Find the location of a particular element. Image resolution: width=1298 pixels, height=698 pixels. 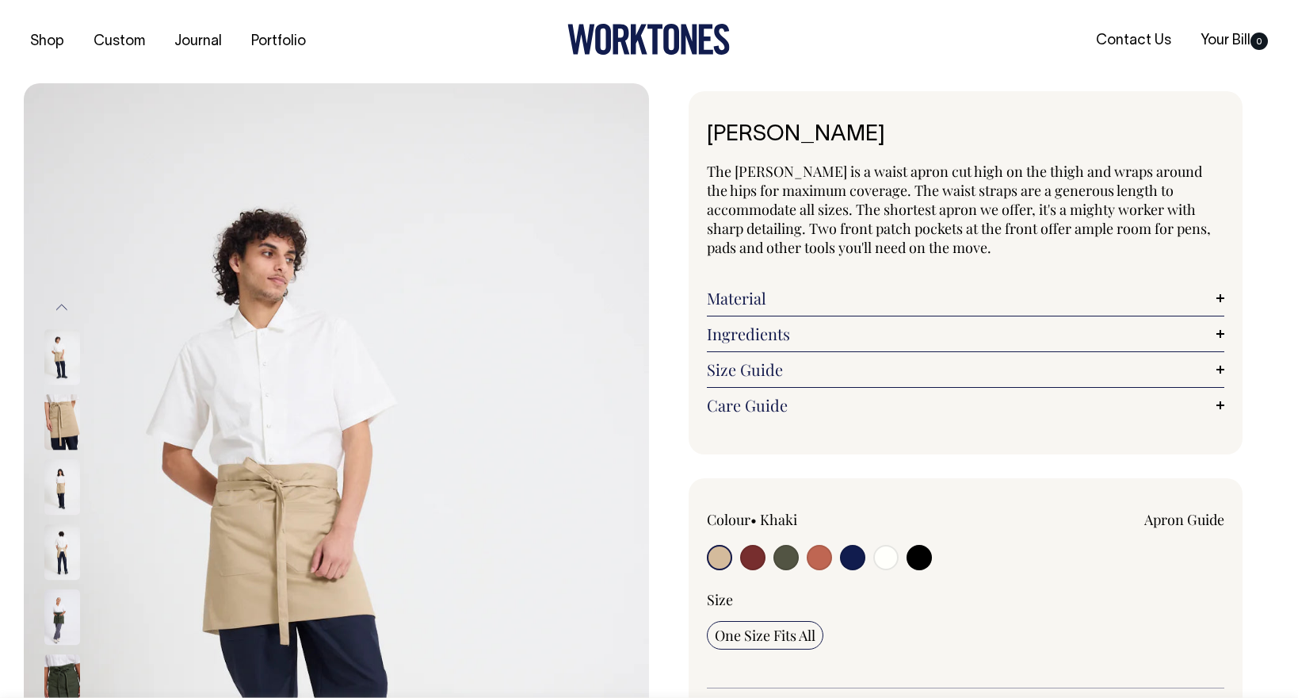

span: 0 is located at coordinates (1260, 41).